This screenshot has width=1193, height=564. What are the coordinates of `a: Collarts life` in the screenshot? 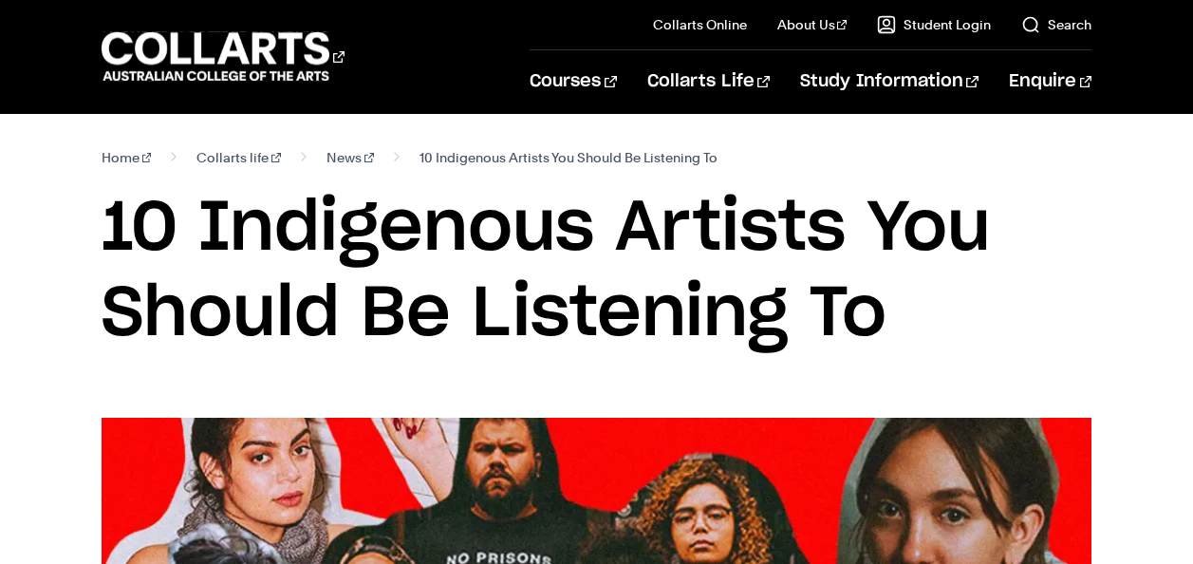 It's located at (238, 158).